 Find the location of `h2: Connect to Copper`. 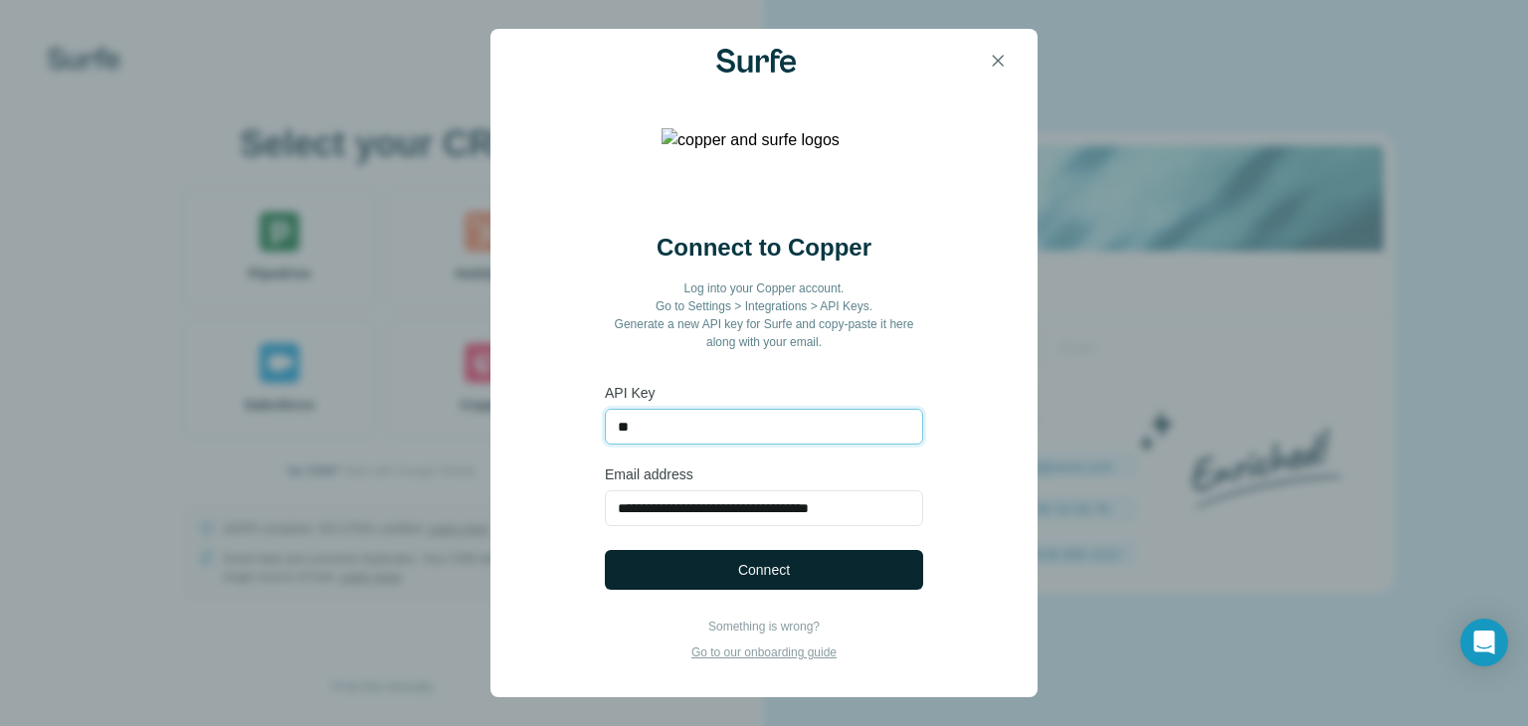

h2: Connect to Copper is located at coordinates (764, 248).